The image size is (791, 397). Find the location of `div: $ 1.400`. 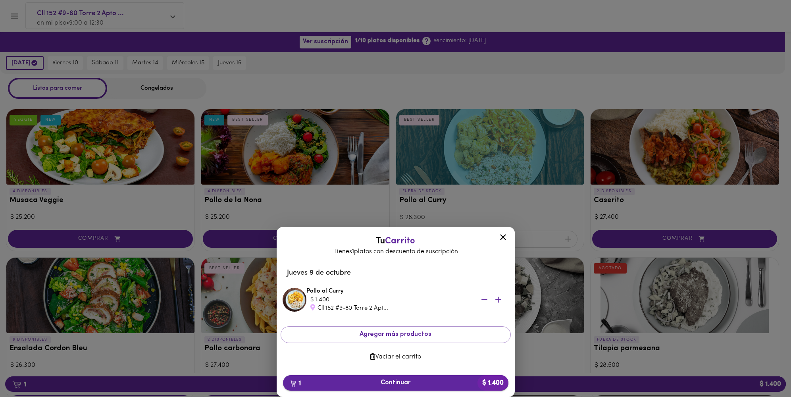

div: $ 1.400 is located at coordinates (390, 300).